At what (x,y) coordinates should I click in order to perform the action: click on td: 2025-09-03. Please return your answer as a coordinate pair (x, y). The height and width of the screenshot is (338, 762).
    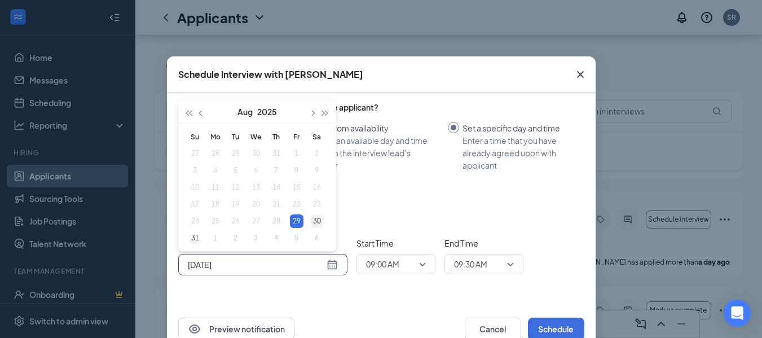
    Looking at the image, I should click on (256, 238).